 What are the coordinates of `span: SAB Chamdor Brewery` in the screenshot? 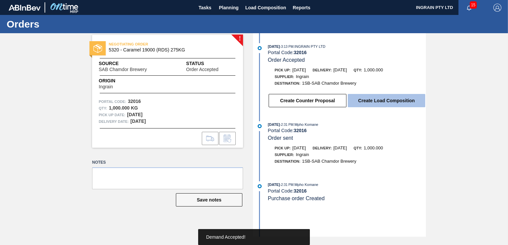 It's located at (123, 70).